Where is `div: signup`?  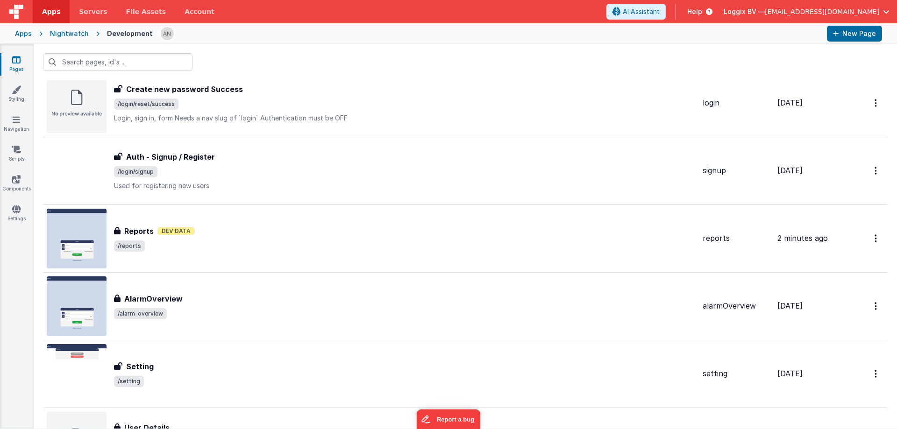 div: signup is located at coordinates (736, 171).